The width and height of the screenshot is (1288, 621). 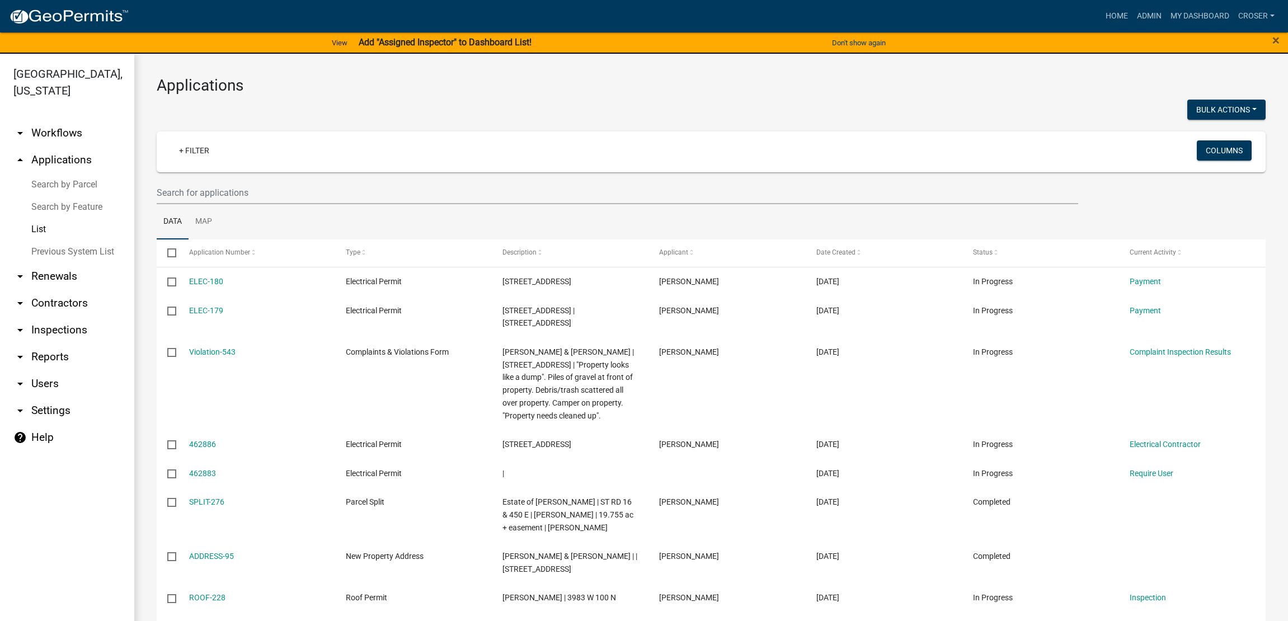 I want to click on span: Nathan & Gabrielle Roettger | | 1162 N 175 E, Peru, IN 46970, so click(x=570, y=562).